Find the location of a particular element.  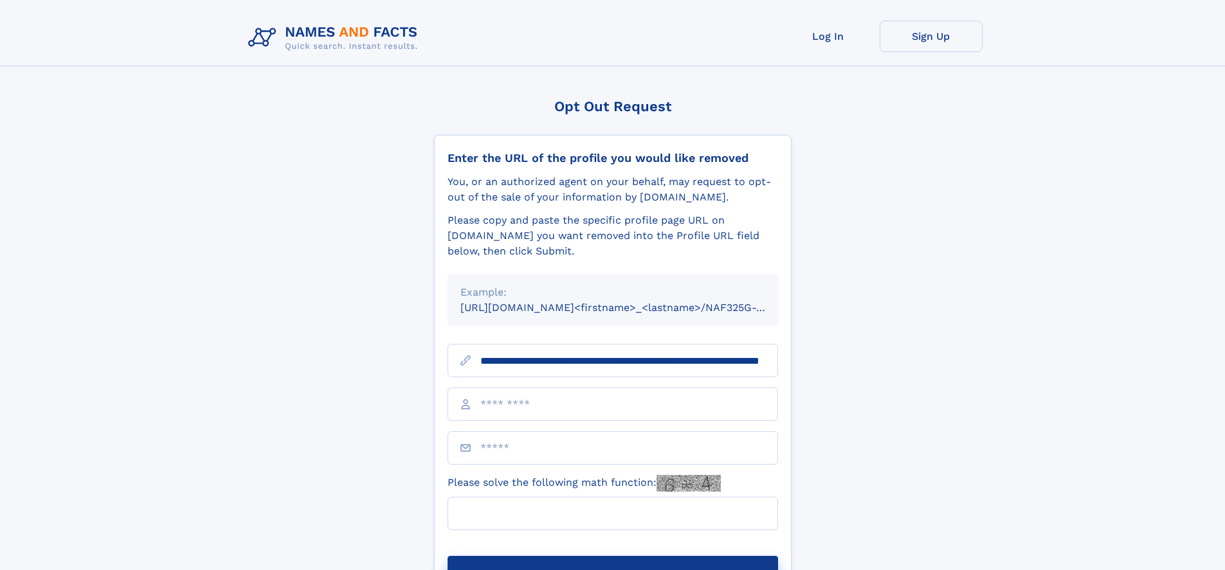

div: Opt Out Request is located at coordinates (613, 106).